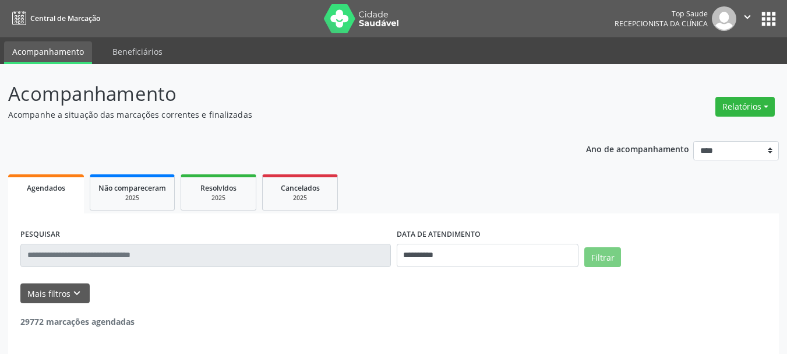  I want to click on span: Recepcionista da clínica, so click(661, 23).